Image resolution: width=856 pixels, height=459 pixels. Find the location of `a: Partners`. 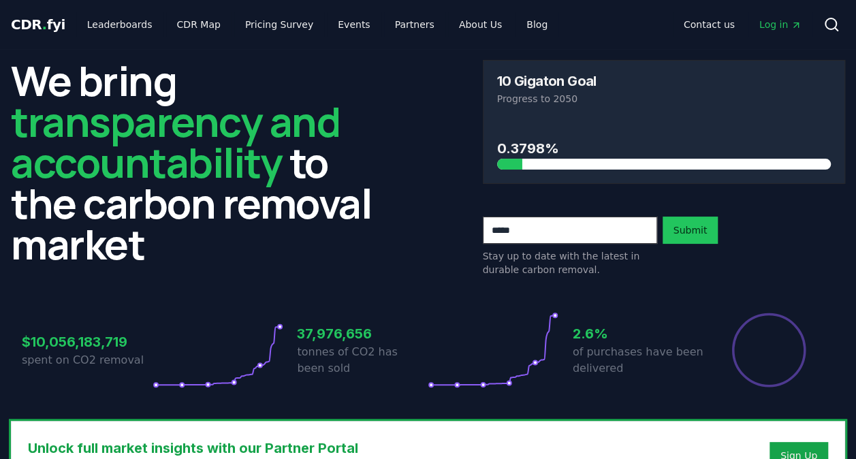

a: Partners is located at coordinates (415, 25).